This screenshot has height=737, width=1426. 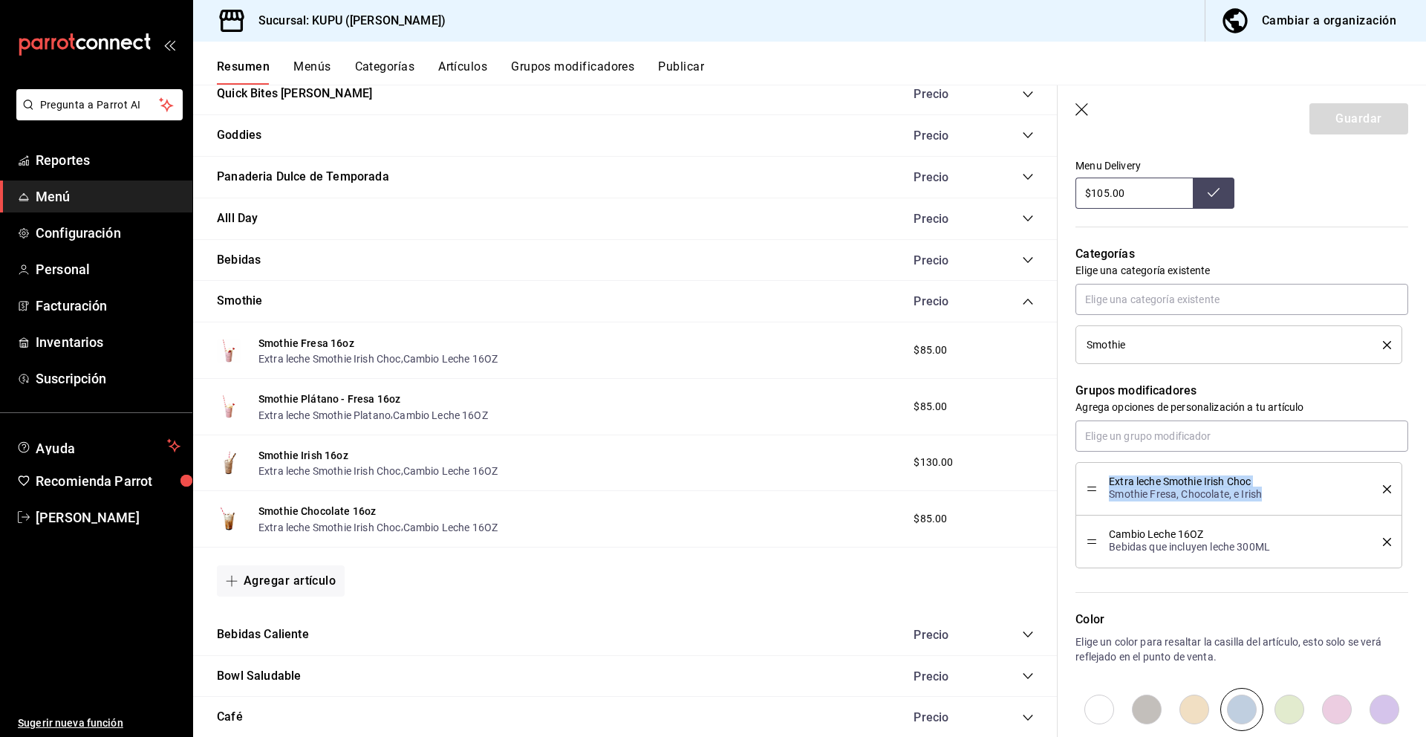 I want to click on button: Artículos, so click(x=463, y=72).